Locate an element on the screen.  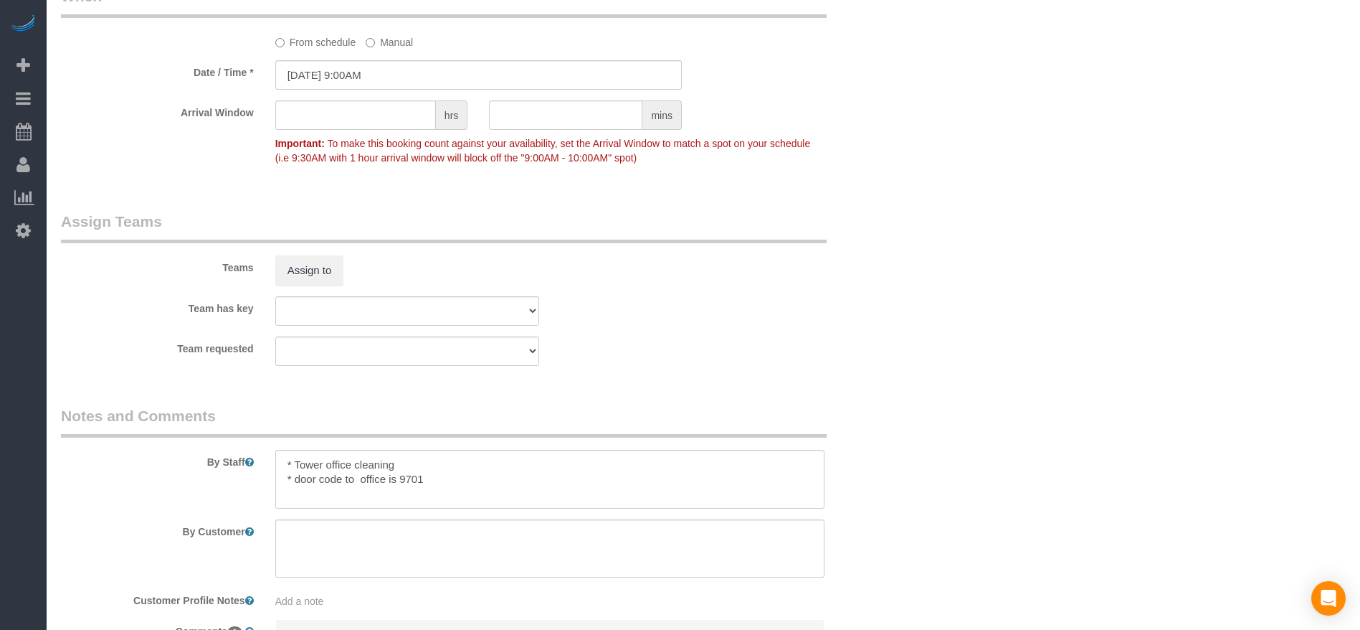
span: hrs is located at coordinates (452, 115).